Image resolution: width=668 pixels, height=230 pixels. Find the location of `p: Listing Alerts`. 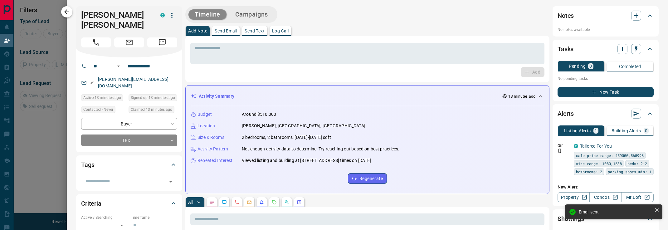

p: Listing Alerts is located at coordinates (577, 131).